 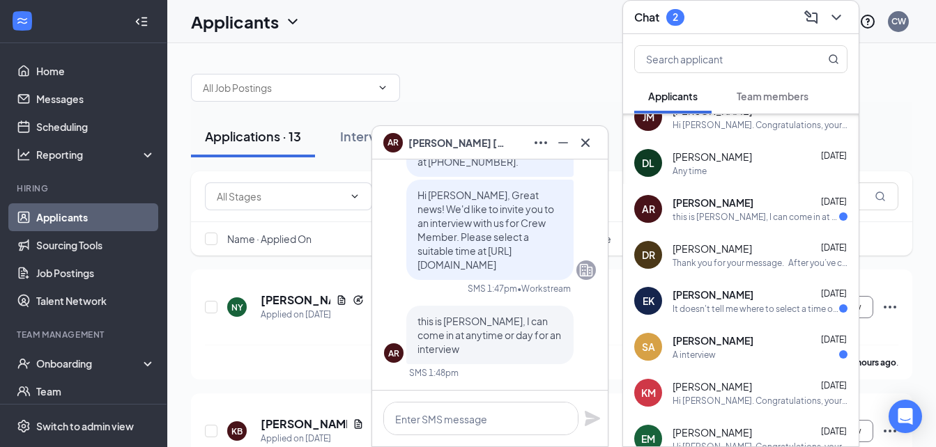 I want to click on a: Talent Network, so click(x=95, y=301).